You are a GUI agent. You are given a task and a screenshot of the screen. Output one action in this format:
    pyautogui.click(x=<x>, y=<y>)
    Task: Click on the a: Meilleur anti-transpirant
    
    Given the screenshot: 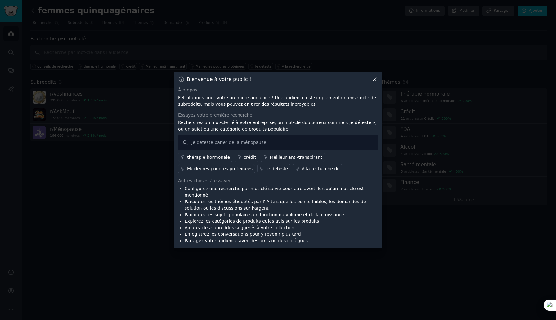 What is the action you would take?
    pyautogui.click(x=292, y=157)
    